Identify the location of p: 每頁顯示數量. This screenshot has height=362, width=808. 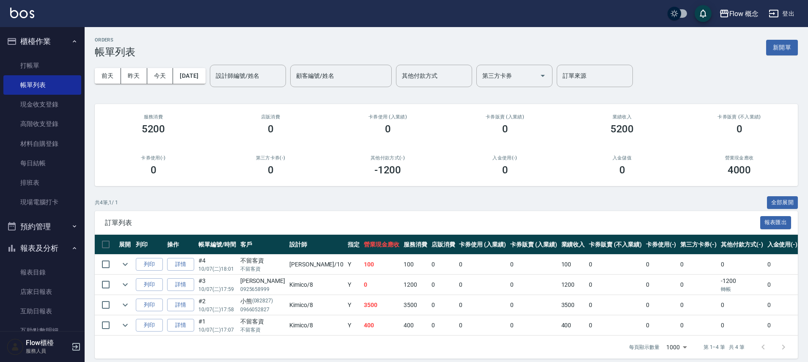
(644, 347).